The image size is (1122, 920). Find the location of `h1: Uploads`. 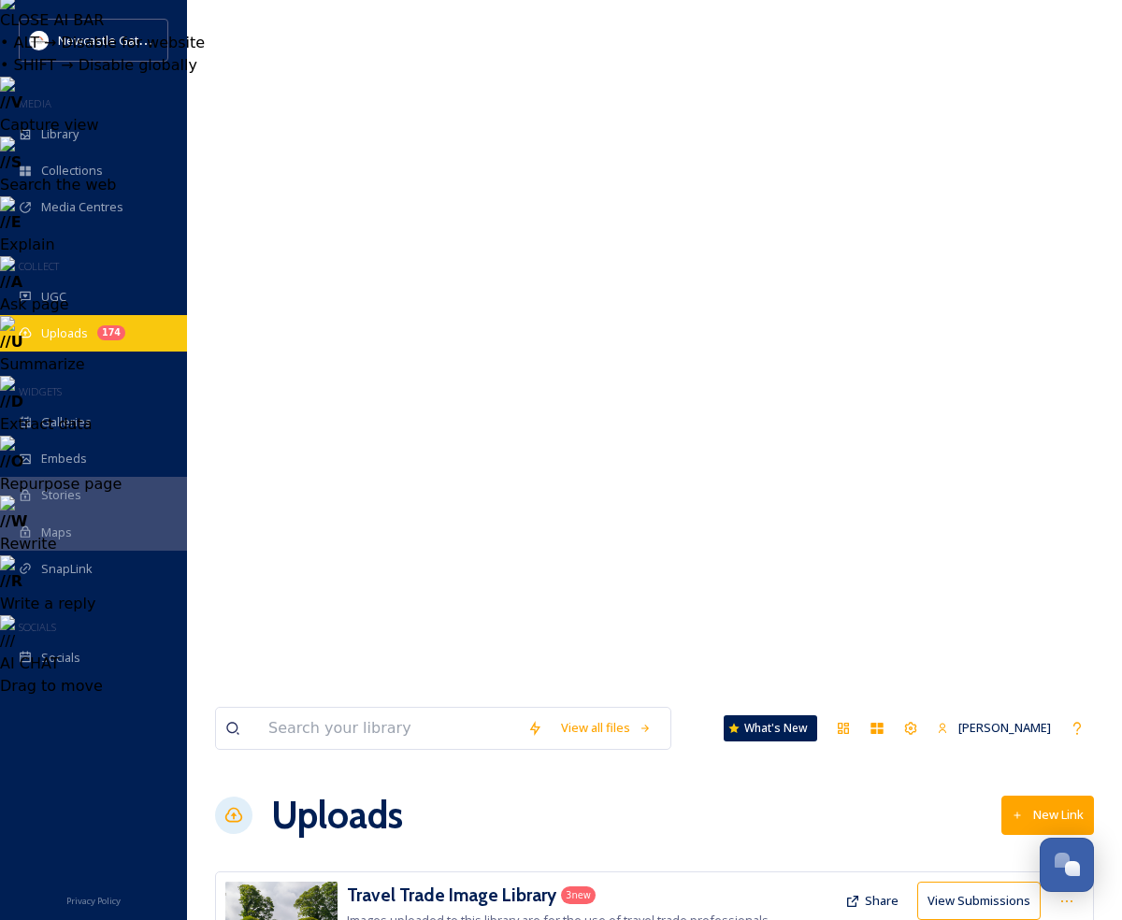

h1: Uploads is located at coordinates (337, 815).